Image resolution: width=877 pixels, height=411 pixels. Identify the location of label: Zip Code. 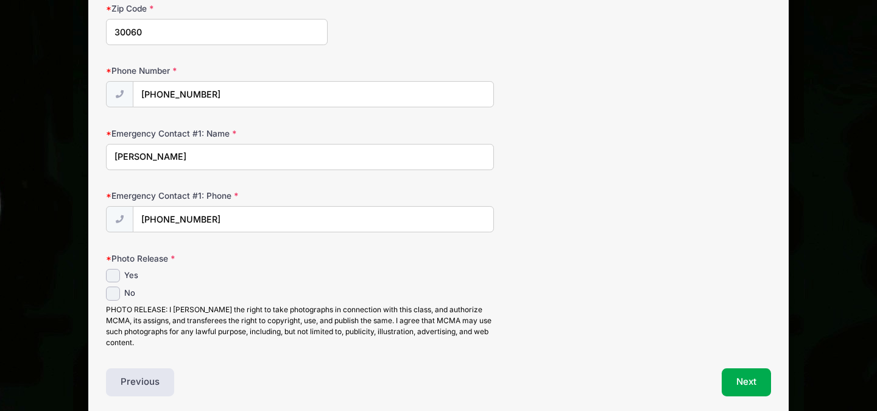
(217, 9).